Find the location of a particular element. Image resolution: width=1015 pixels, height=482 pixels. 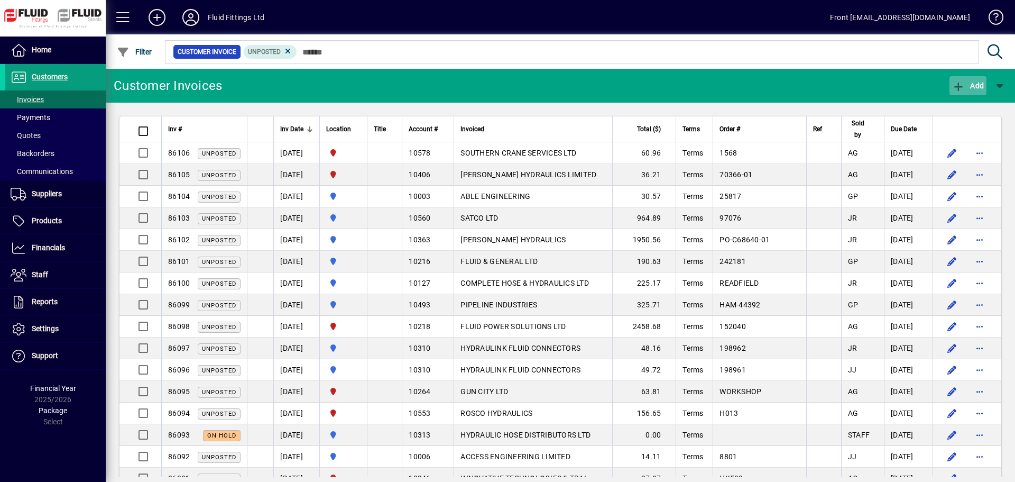

span: Invoiced is located at coordinates (472, 129).